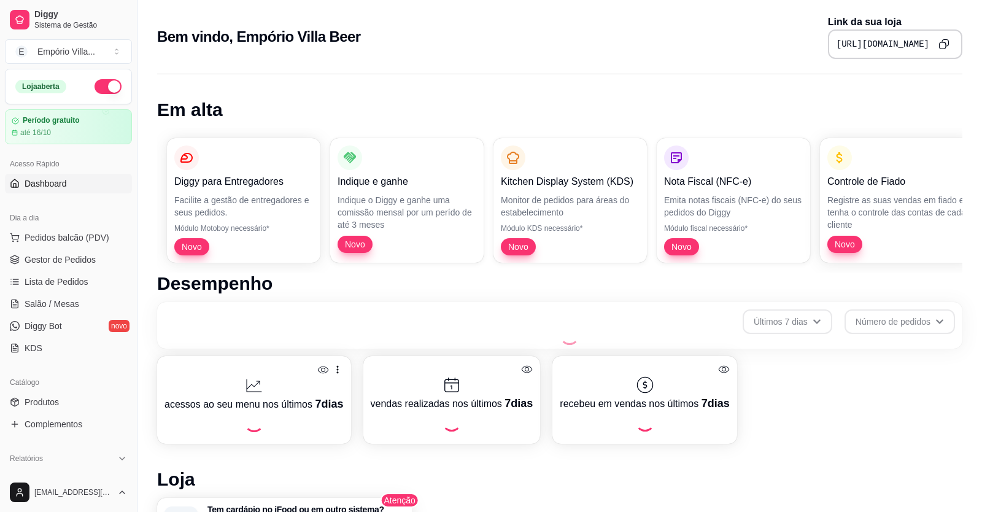 The image size is (982, 512). Describe the element at coordinates (21, 52) in the screenshot. I see `span: E` at that location.